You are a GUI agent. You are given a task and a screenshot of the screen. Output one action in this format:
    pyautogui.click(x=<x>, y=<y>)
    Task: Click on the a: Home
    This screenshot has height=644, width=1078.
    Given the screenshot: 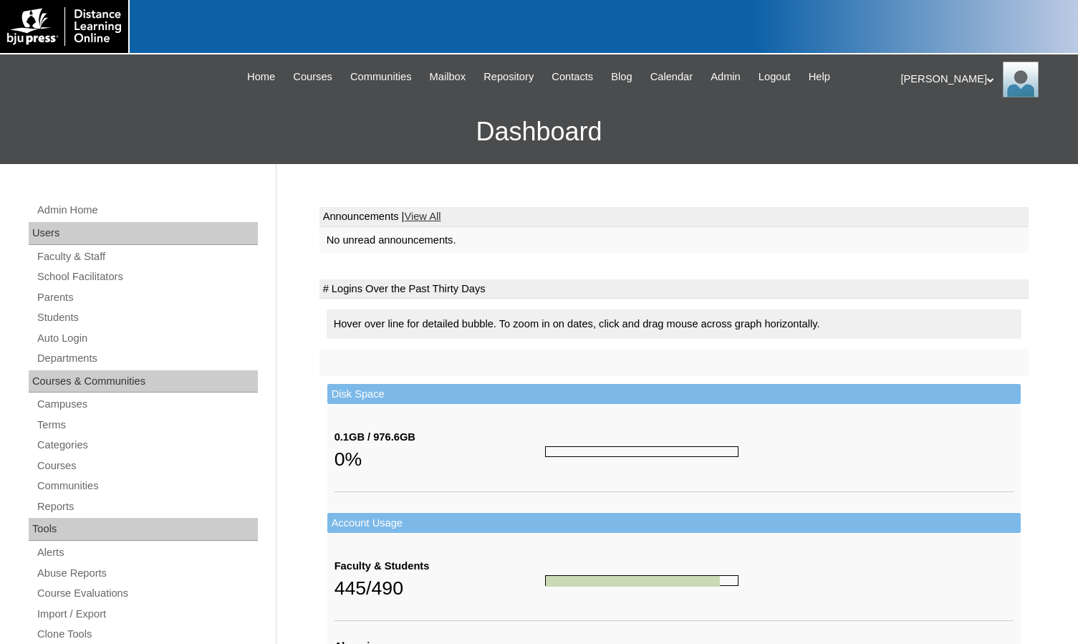 What is the action you would take?
    pyautogui.click(x=261, y=77)
    